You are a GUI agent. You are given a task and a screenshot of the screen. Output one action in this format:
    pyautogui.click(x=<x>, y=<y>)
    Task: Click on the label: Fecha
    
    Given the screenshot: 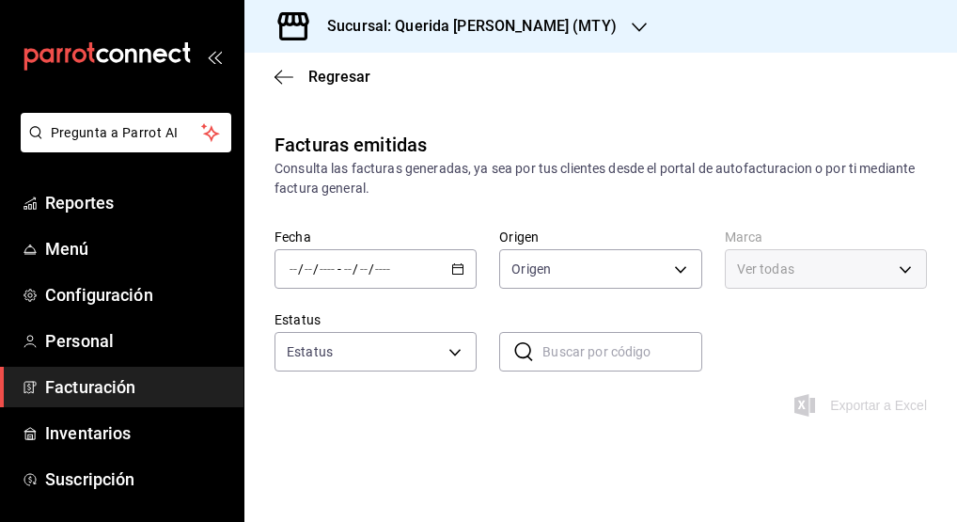 What is the action you would take?
    pyautogui.click(x=375, y=237)
    